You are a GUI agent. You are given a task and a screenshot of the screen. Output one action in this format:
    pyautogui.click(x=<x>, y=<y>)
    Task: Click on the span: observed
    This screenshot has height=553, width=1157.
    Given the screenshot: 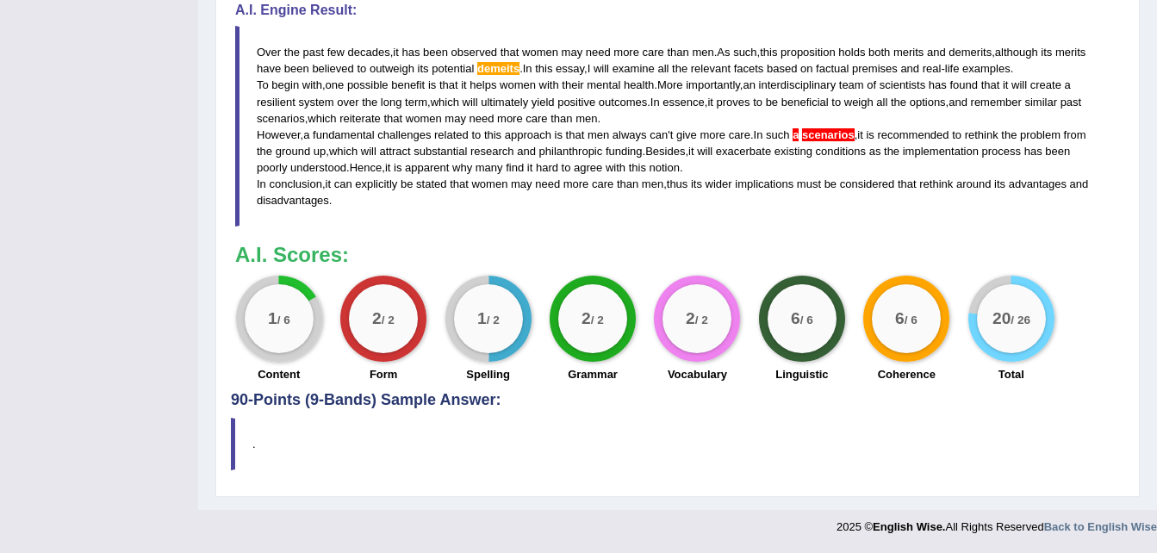 What is the action you would take?
    pyautogui.click(x=474, y=52)
    